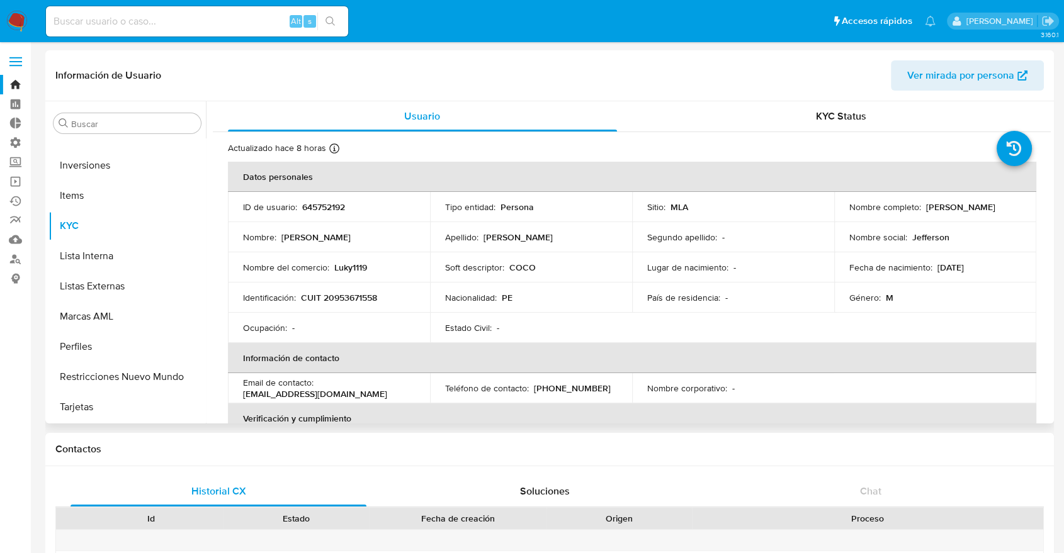 The width and height of the screenshot is (1064, 553). Describe the element at coordinates (930, 21) in the screenshot. I see `a: Notificaciones` at that location.